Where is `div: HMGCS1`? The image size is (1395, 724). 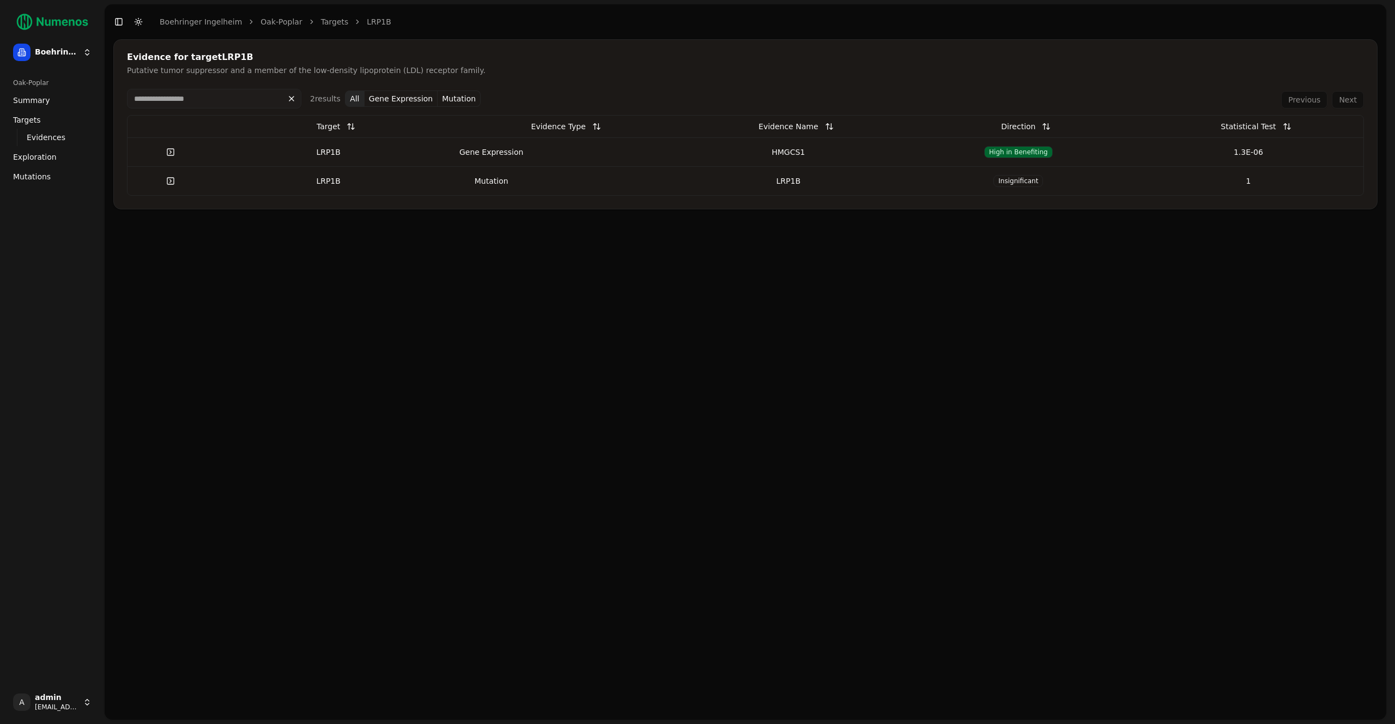 div: HMGCS1 is located at coordinates (789, 152).